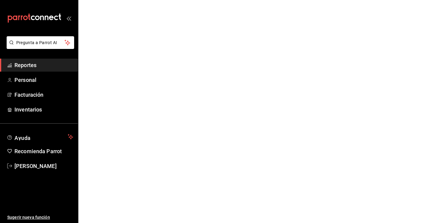  Describe the element at coordinates (44, 80) in the screenshot. I see `span: Personal` at that location.